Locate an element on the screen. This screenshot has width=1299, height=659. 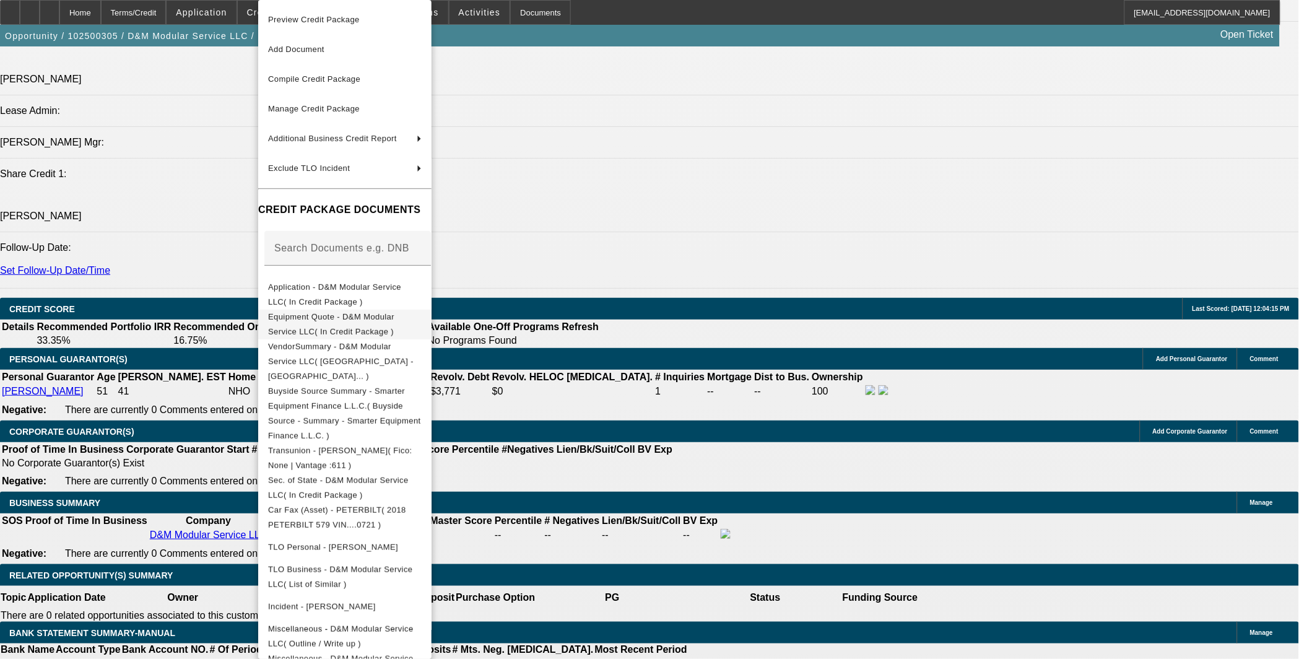
span: TLO Business - D&M Modular Service LLC( List of Similar ) is located at coordinates (340, 576).